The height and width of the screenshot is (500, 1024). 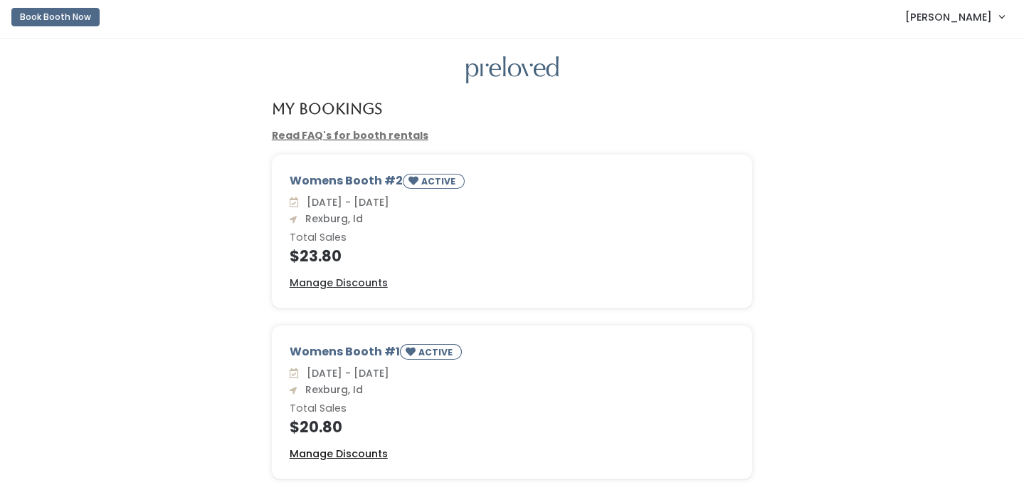 What do you see at coordinates (327, 108) in the screenshot?
I see `h4: My Bookings` at bounding box center [327, 108].